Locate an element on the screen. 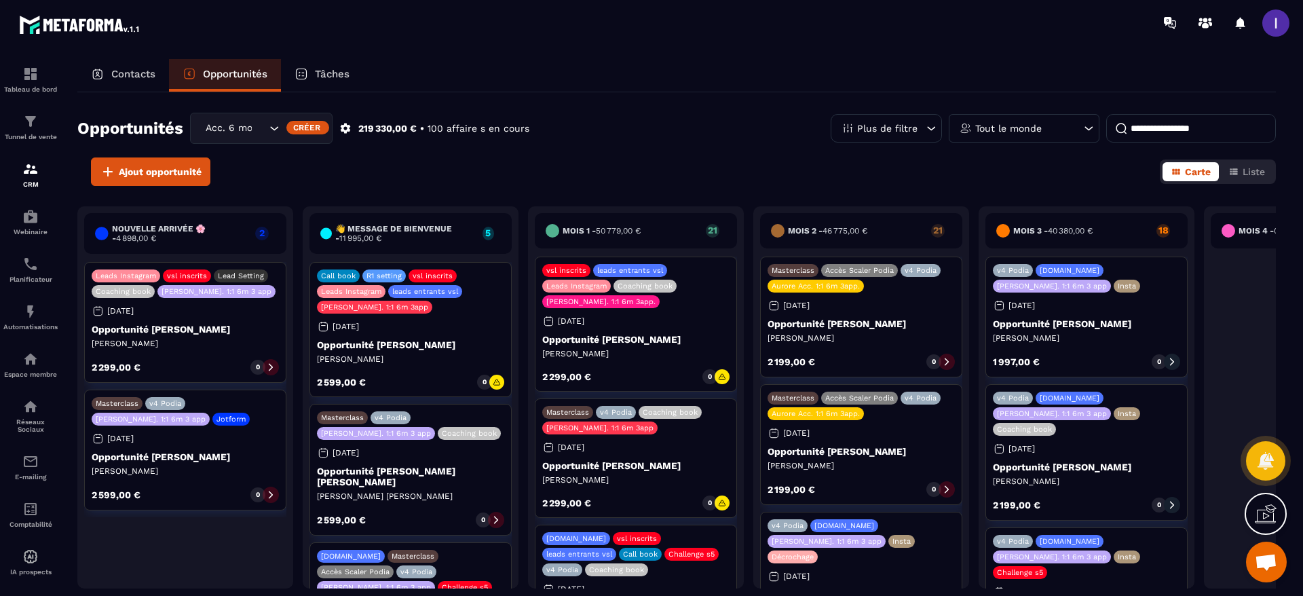 The image size is (1303, 596). img: logo is located at coordinates (80, 24).